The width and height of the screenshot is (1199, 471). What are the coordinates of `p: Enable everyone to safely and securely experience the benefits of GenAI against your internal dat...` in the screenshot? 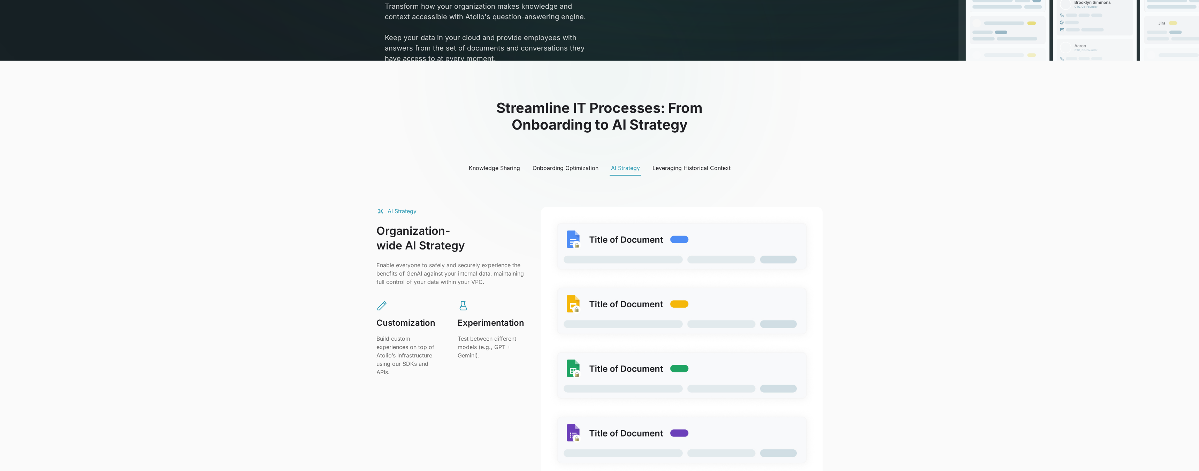 It's located at (450, 274).